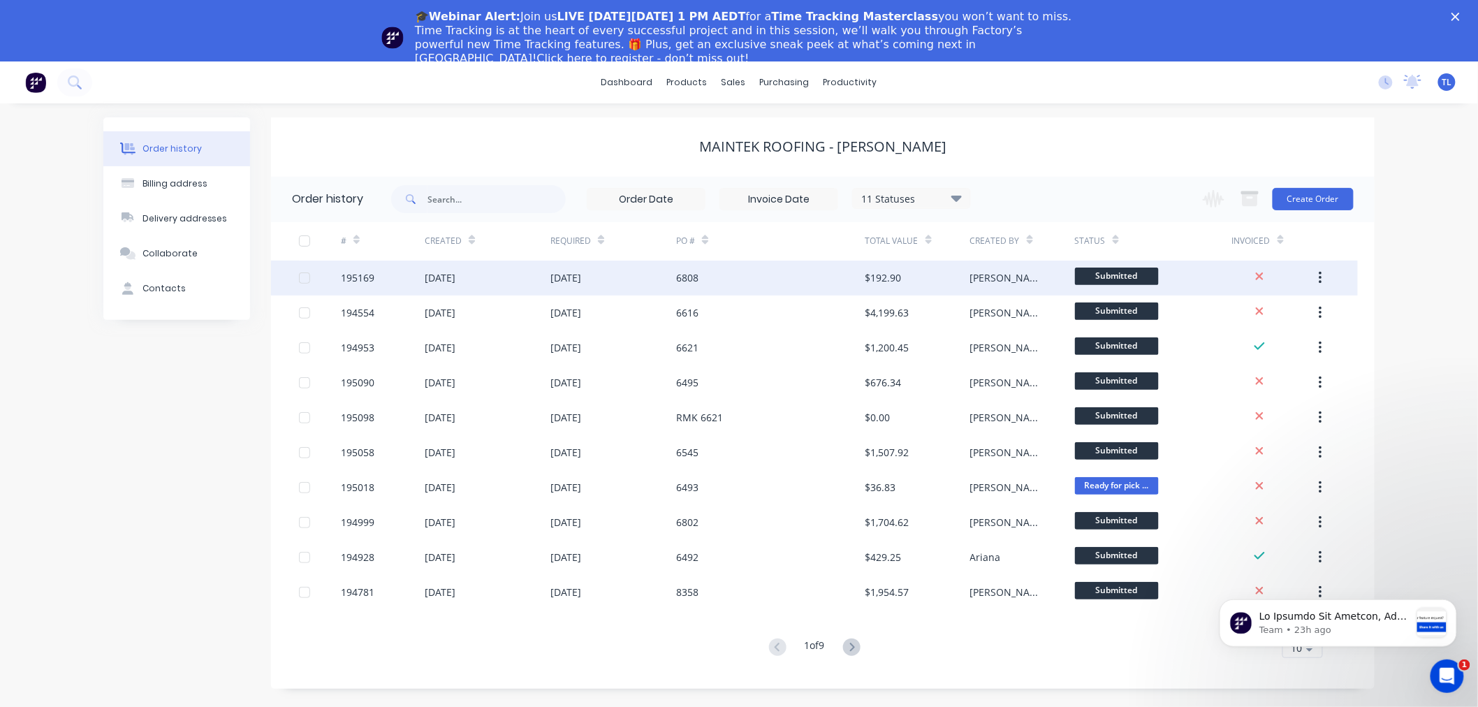  Describe the element at coordinates (699, 417) in the screenshot. I see `div: RMK 6621` at that location.